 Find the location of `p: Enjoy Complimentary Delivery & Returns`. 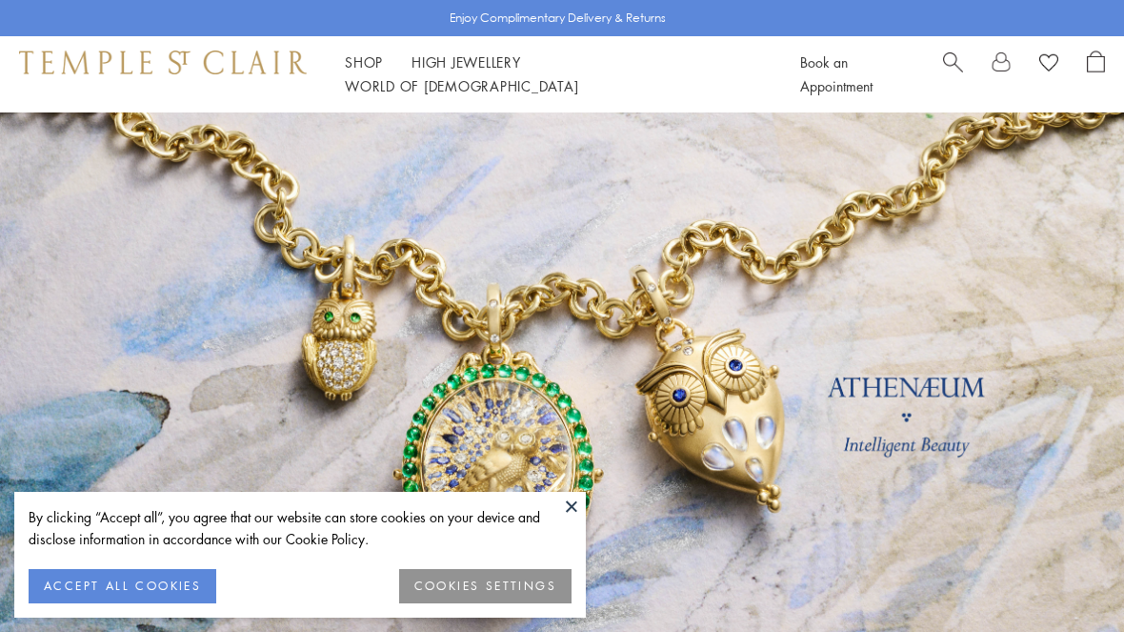

p: Enjoy Complimentary Delivery & Returns is located at coordinates (557, 18).